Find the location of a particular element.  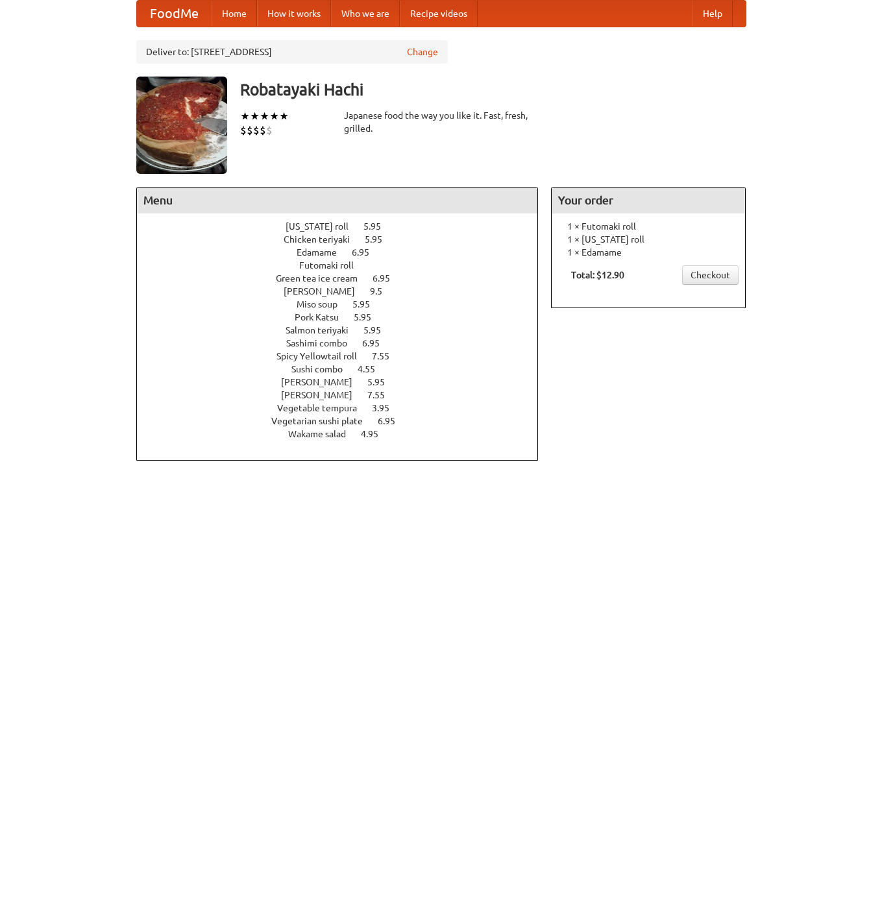

span: Sashimi combo is located at coordinates (323, 343).